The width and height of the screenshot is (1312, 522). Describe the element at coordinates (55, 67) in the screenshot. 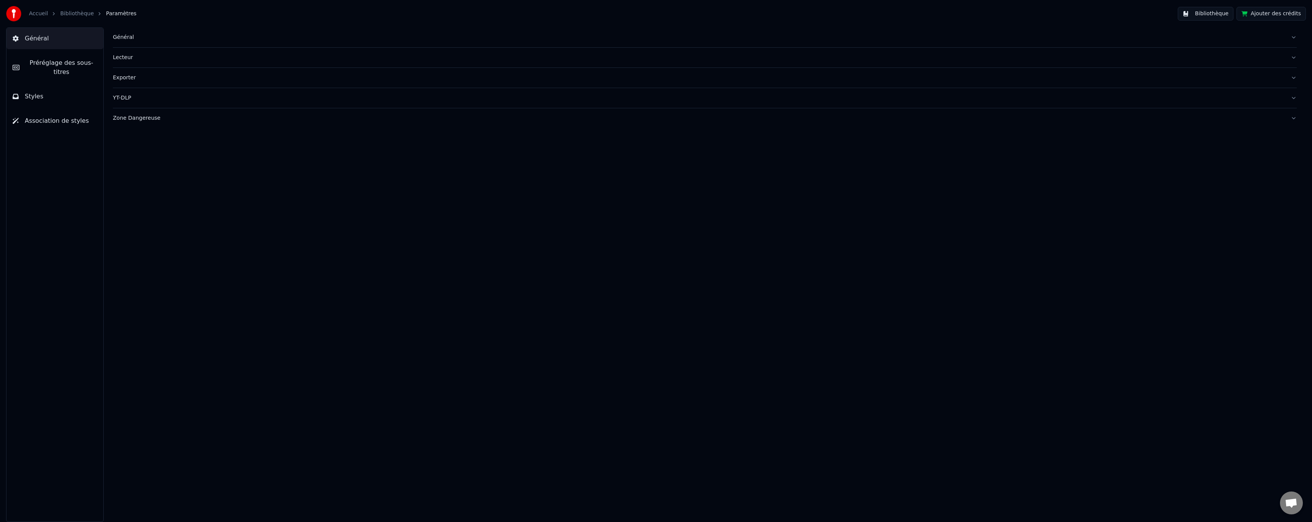

I see `button: Préréglage des sous-titres` at that location.